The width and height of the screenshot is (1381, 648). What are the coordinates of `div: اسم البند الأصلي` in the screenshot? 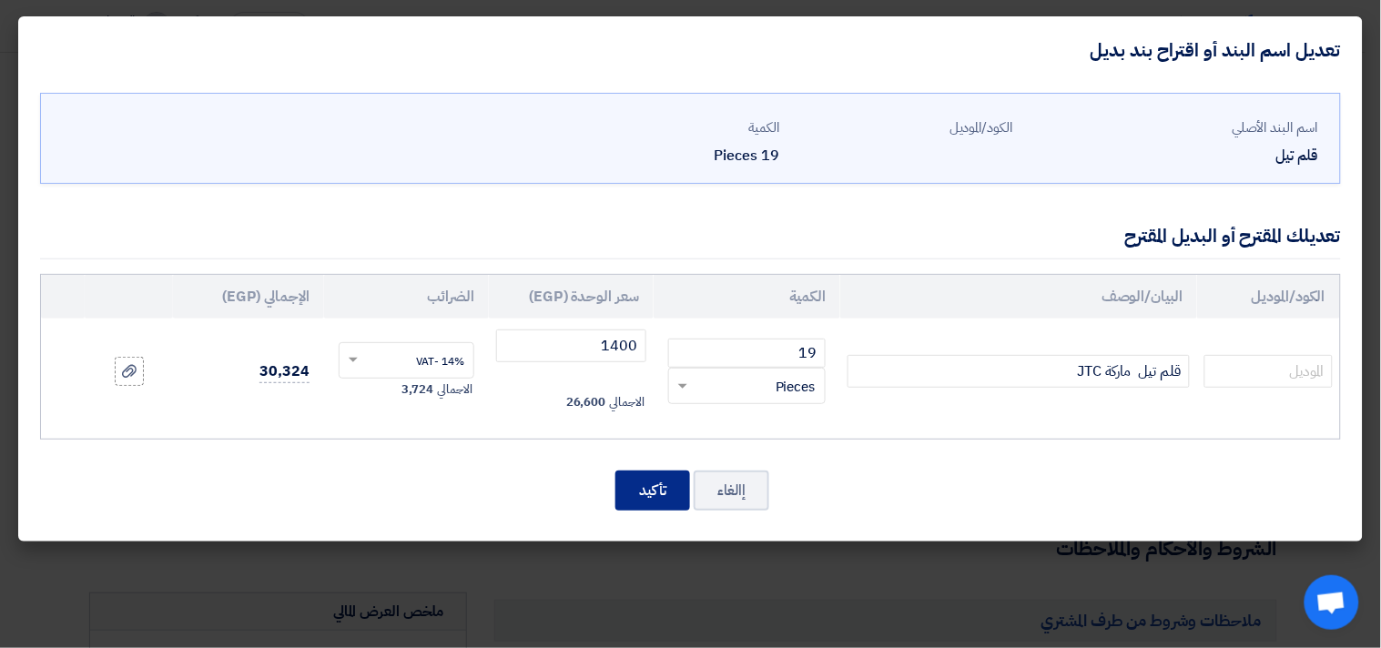 It's located at (1173, 127).